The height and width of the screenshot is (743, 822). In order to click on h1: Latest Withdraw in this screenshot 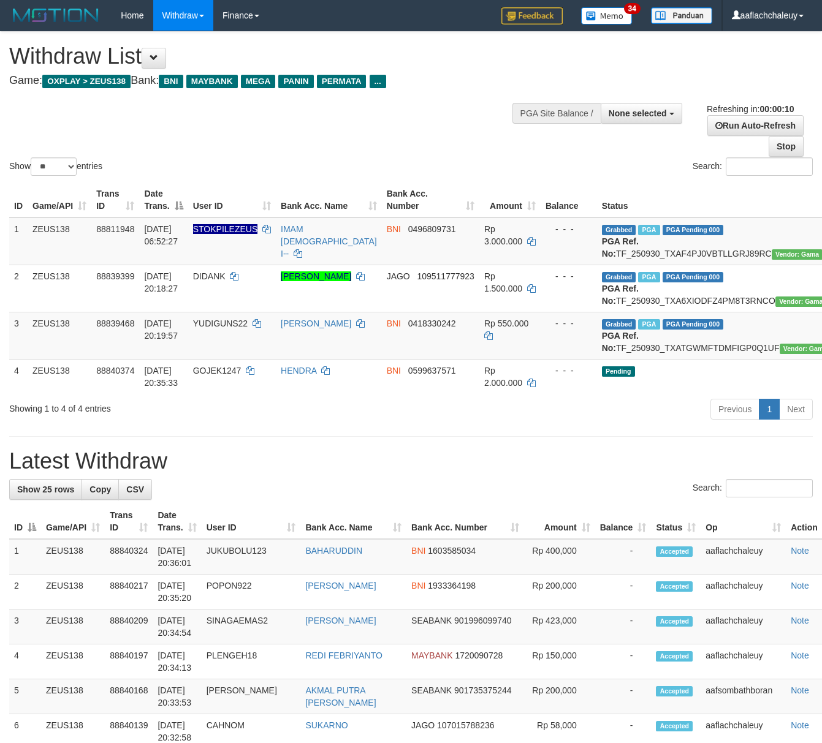, I will do `click(410, 461)`.